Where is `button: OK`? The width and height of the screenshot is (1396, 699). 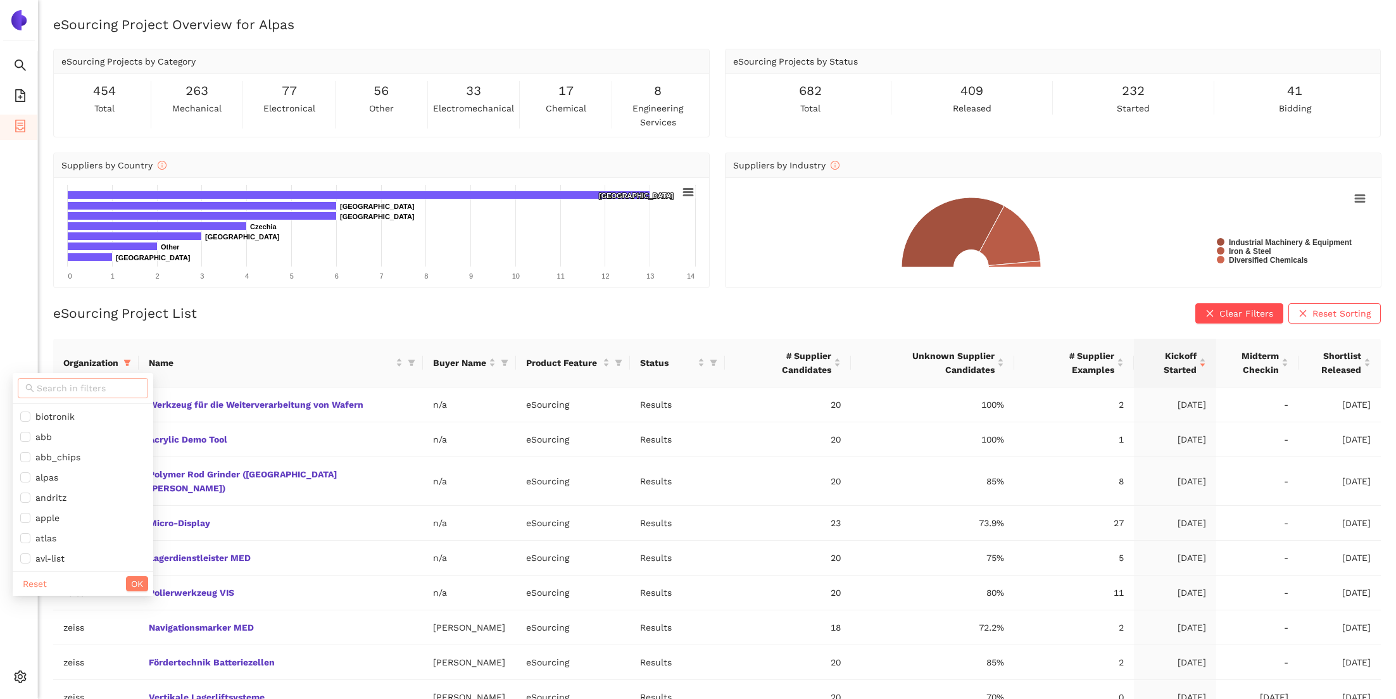 button: OK is located at coordinates (137, 584).